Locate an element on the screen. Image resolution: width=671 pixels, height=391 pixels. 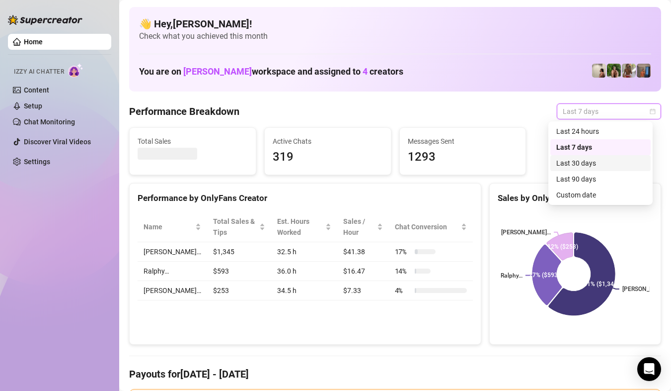
td: 36.0 h is located at coordinates (304, 271).